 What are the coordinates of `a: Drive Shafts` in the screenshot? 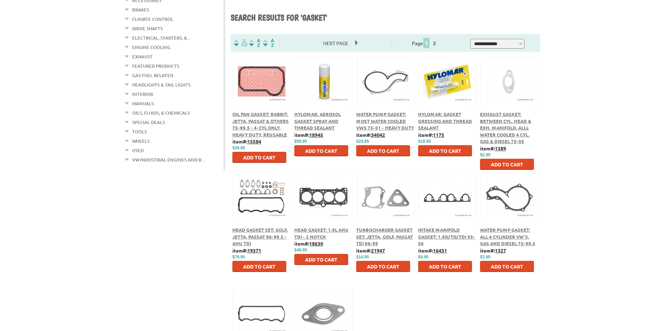 It's located at (147, 29).